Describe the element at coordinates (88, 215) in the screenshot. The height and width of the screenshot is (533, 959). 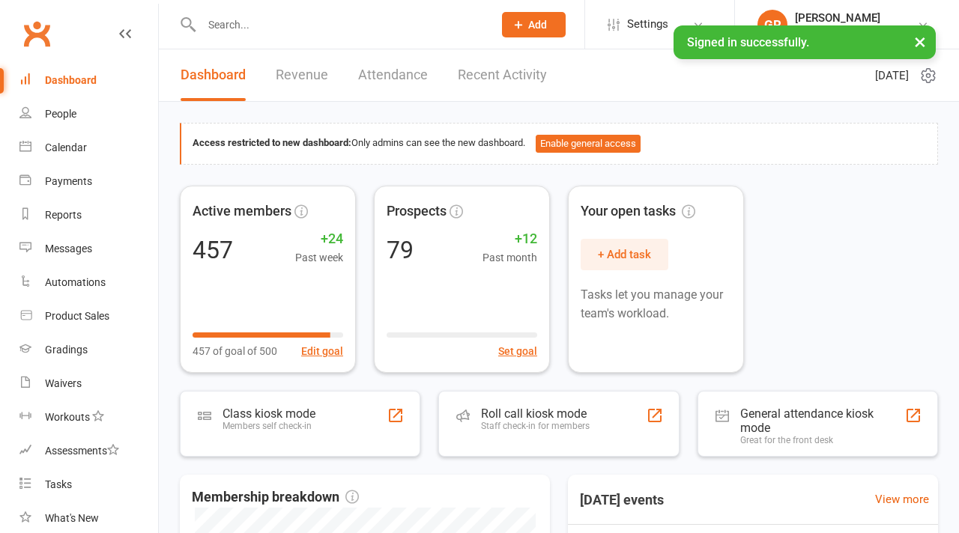
I see `a: Reports` at that location.